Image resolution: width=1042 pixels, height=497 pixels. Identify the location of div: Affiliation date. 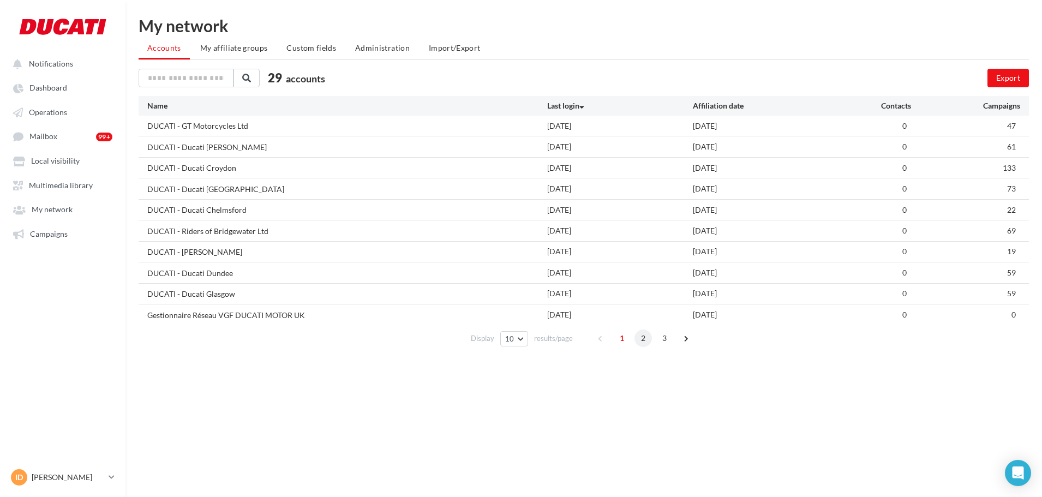
(766, 106).